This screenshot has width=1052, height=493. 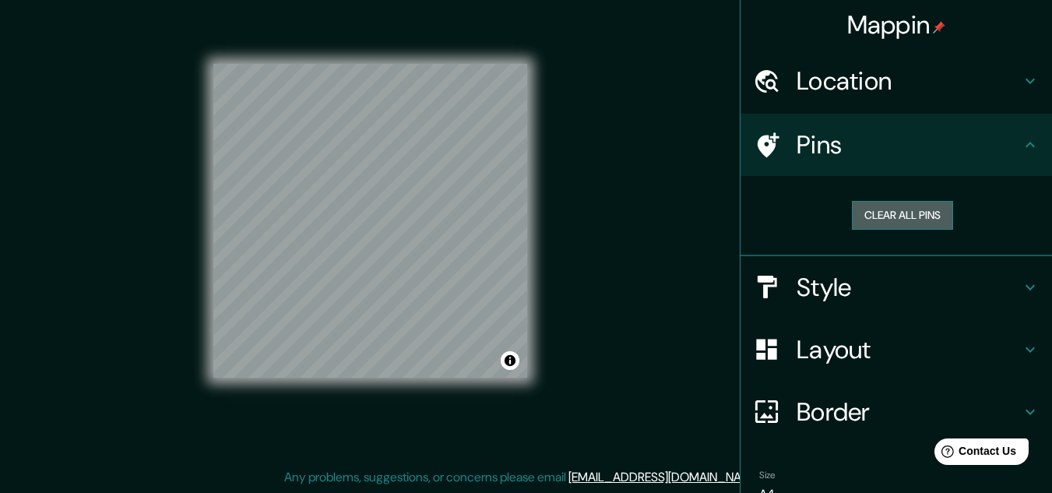 What do you see at coordinates (896, 349) in the screenshot?
I see `div: Layout` at bounding box center [896, 349].